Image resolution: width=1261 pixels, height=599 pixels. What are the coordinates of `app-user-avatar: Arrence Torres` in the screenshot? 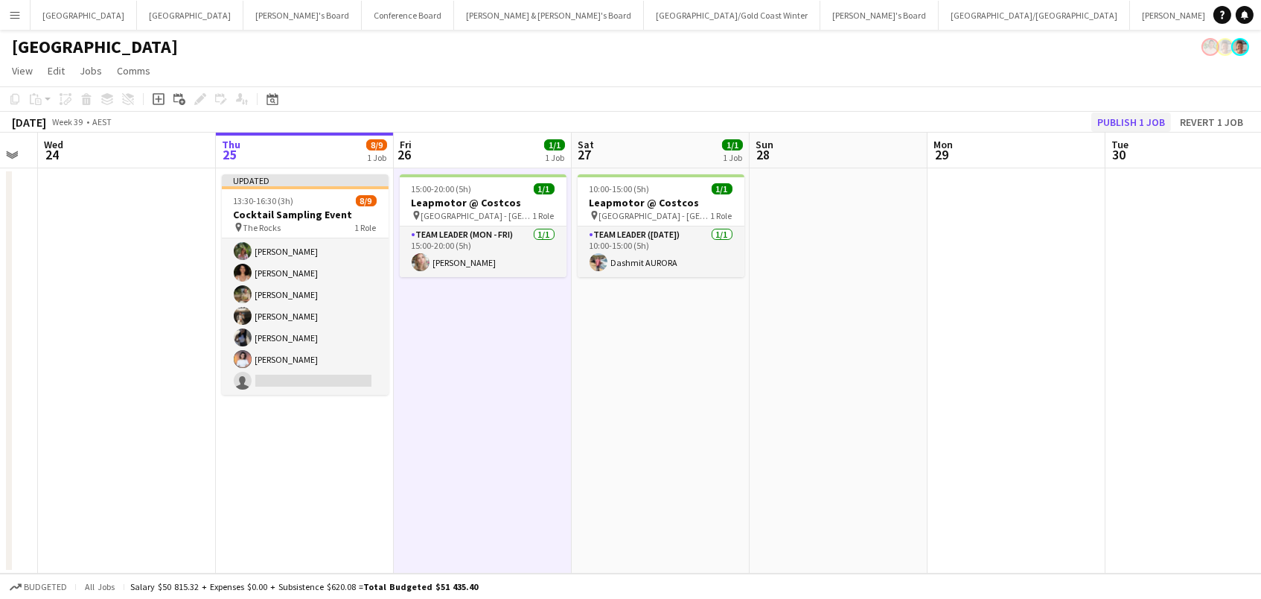 It's located at (1211, 47).